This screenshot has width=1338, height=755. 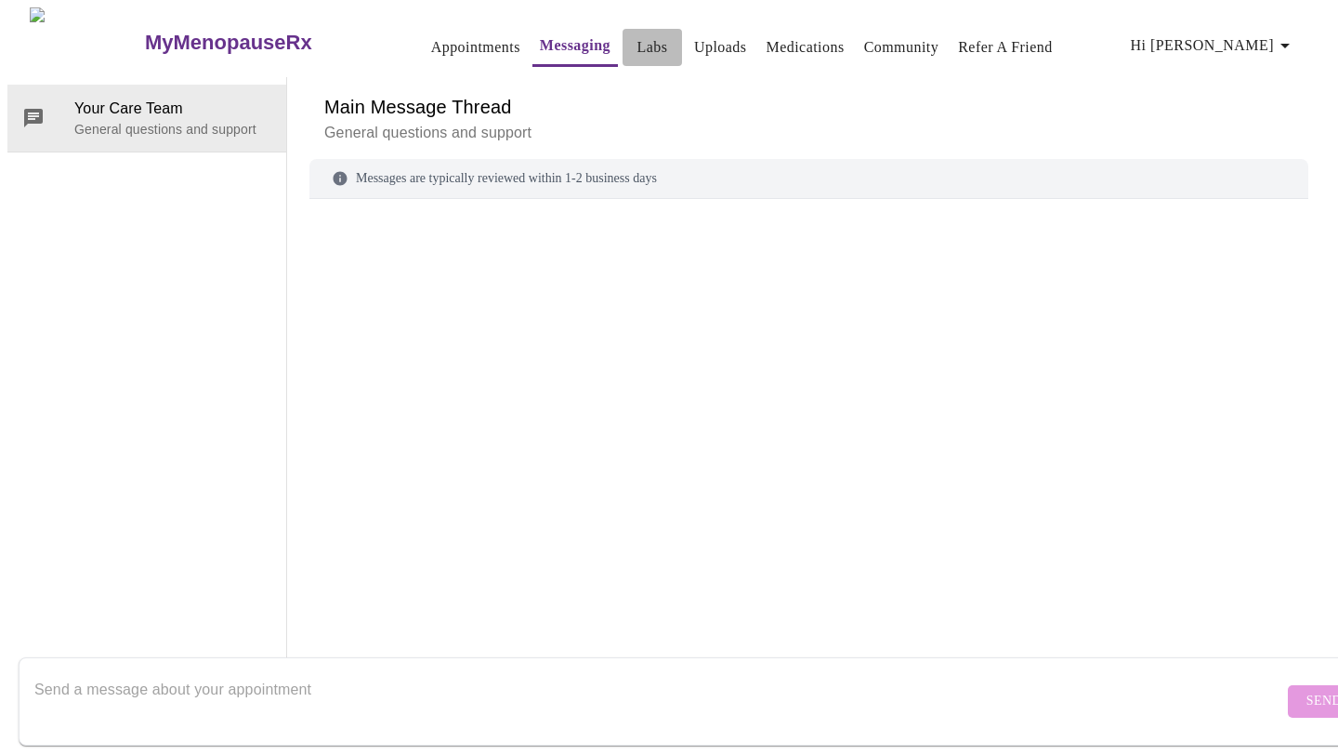 I want to click on div: Messages are typically reviewed within 1-2 business days, so click(x=808, y=178).